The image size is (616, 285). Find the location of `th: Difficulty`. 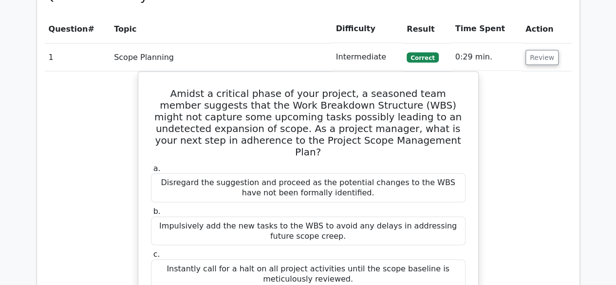

th: Difficulty is located at coordinates (368, 29).